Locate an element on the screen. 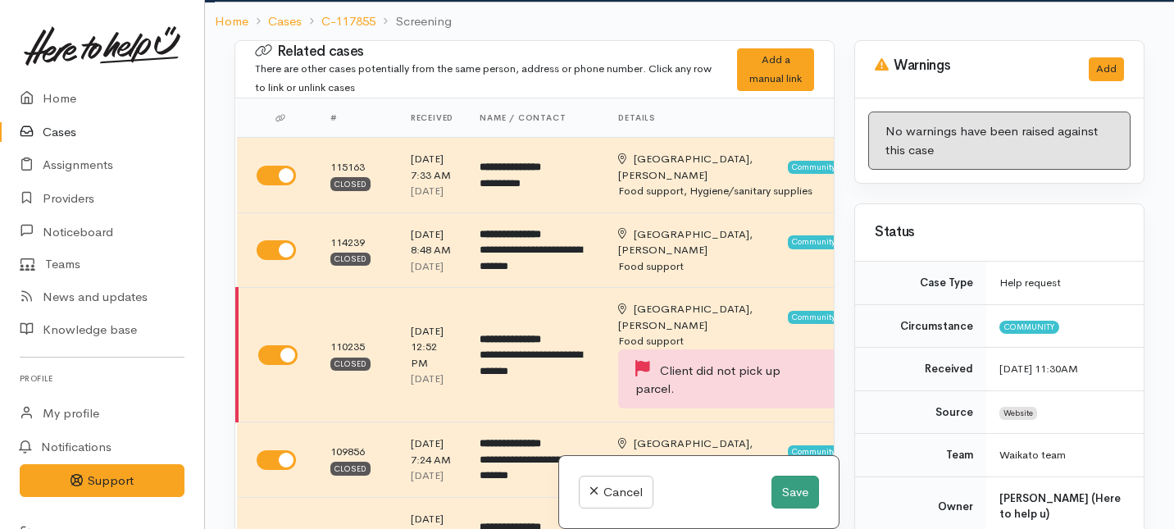 The height and width of the screenshot is (529, 1174). a: Home is located at coordinates (231, 21).